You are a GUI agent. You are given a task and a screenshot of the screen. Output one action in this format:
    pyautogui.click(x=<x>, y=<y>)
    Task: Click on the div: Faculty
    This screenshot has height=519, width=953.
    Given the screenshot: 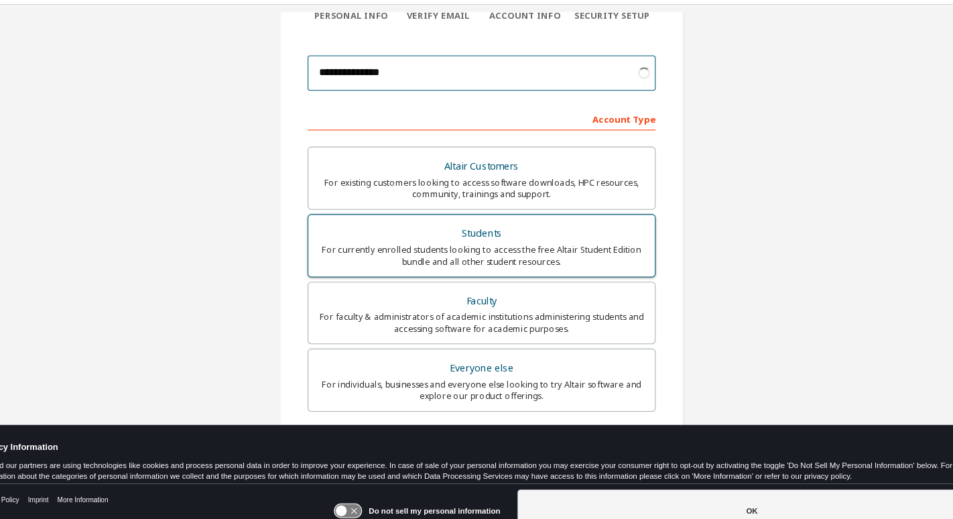 What is the action you would take?
    pyautogui.click(x=477, y=292)
    